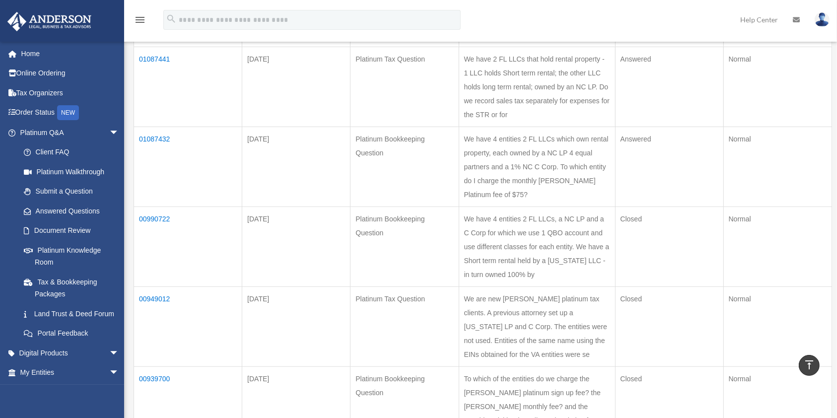 The image size is (837, 418). What do you see at coordinates (188, 87) in the screenshot?
I see `td: 01087441` at bounding box center [188, 87].